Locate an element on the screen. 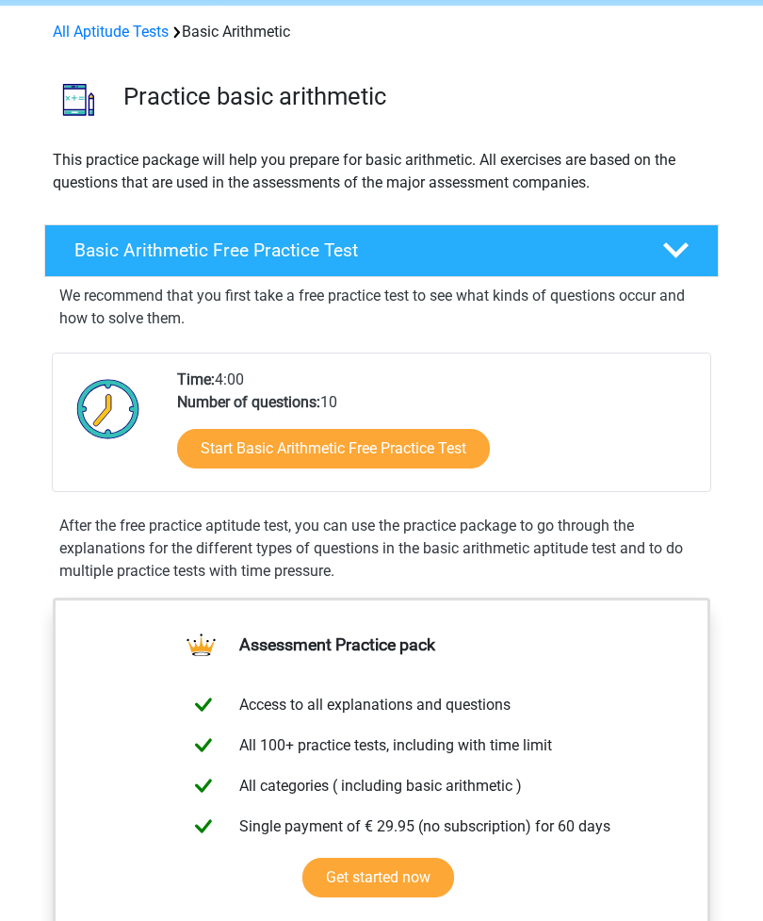 The image size is (763, 921). div: Basic Arithmetic is located at coordinates (382, 33).